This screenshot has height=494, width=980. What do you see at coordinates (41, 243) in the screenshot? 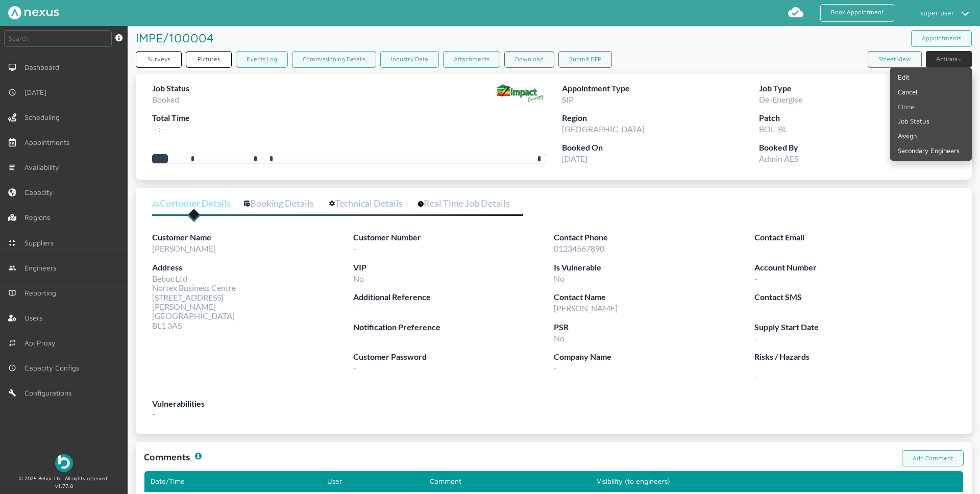
I see `span: Suppliers` at bounding box center [41, 243].